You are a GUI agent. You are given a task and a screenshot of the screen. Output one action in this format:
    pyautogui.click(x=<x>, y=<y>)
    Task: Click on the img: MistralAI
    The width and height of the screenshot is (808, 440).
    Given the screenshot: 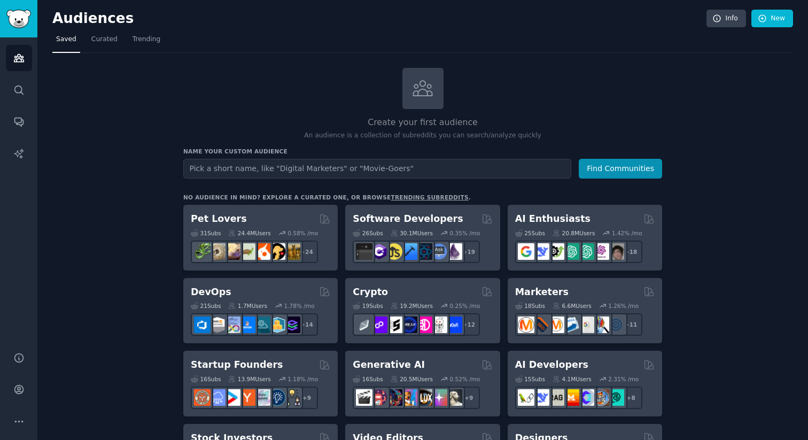 What is the action you would take?
    pyautogui.click(x=570, y=397)
    